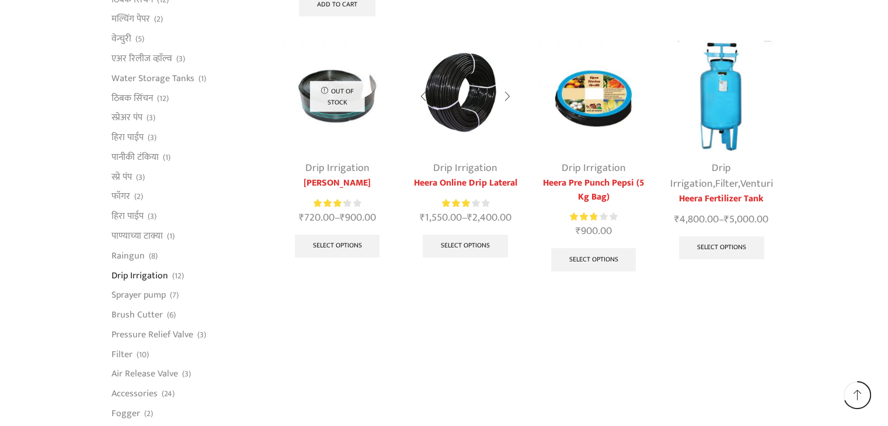 This screenshot has width=888, height=426. What do you see at coordinates (721, 199) in the screenshot?
I see `a: Heera Fertilizer Tank` at bounding box center [721, 199].